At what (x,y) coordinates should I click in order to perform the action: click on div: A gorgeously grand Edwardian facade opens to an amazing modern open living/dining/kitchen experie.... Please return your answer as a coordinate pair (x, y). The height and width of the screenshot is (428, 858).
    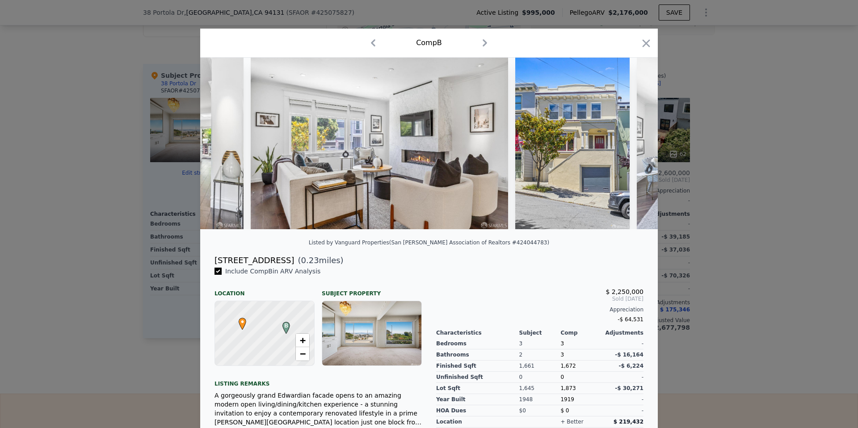
    Looking at the image, I should click on (318, 409).